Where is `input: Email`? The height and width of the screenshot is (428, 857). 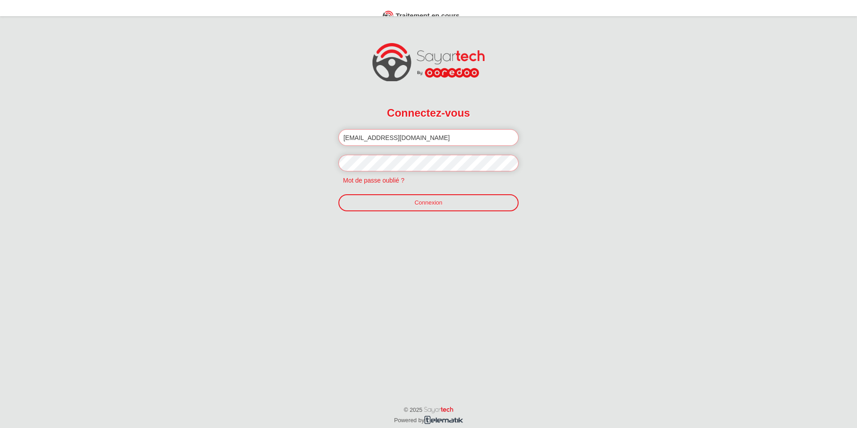 input: Email is located at coordinates (429, 137).